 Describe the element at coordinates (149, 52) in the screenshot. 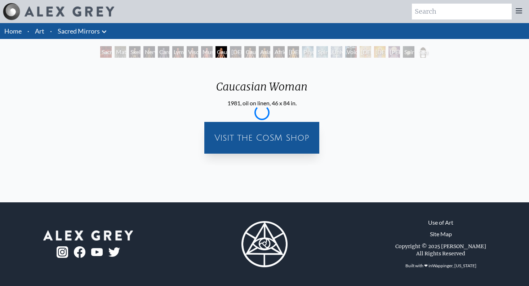

I see `div: Nervous System` at that location.